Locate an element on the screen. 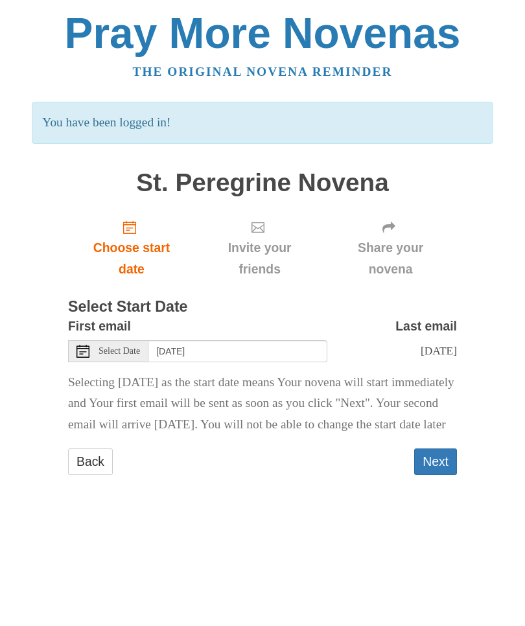 The width and height of the screenshot is (525, 626). span: Invite your friends is located at coordinates (259, 259).